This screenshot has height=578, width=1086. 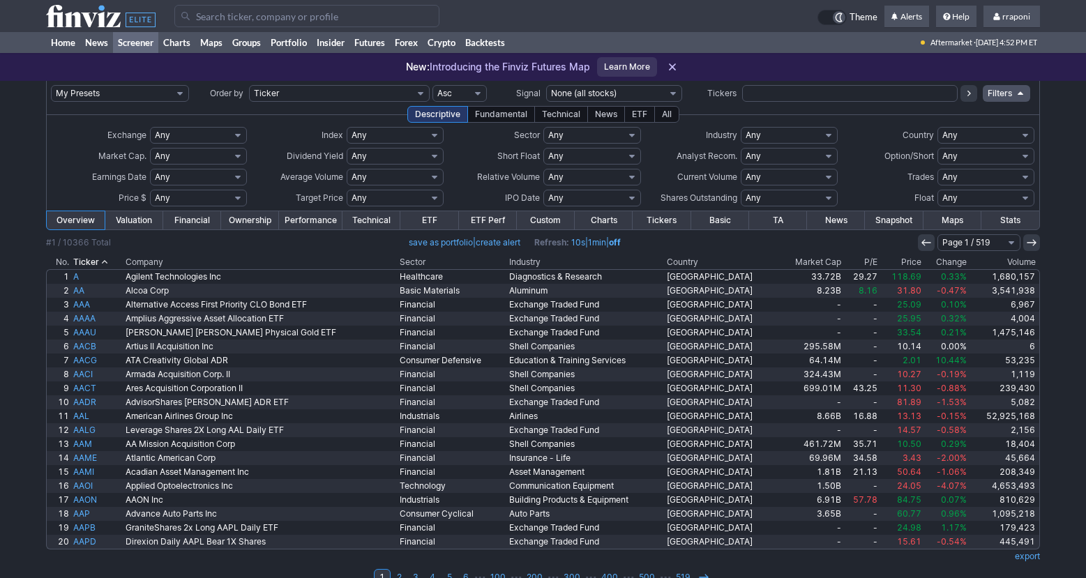 What do you see at coordinates (597, 242) in the screenshot?
I see `a: 1min` at bounding box center [597, 242].